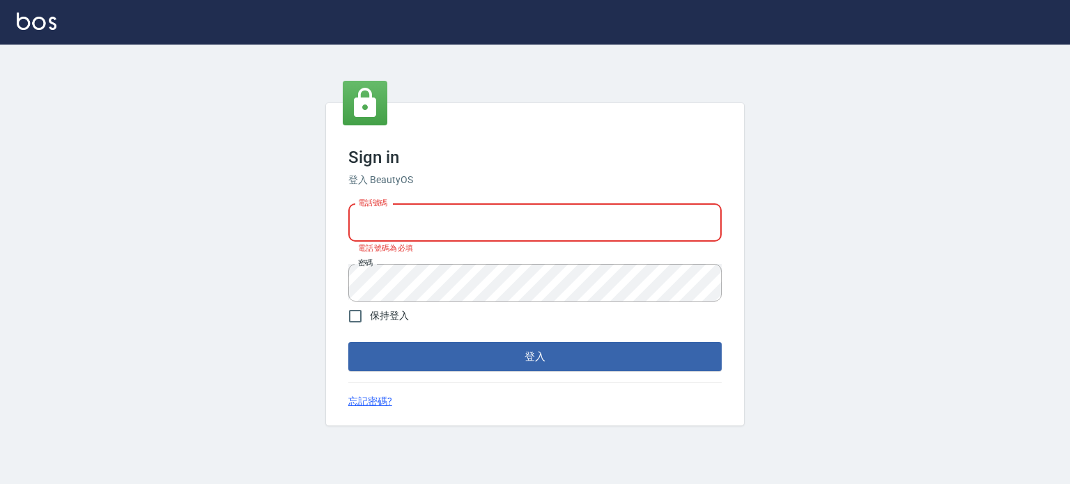 The height and width of the screenshot is (484, 1070). What do you see at coordinates (535, 357) in the screenshot?
I see `button: 登入` at bounding box center [535, 357].